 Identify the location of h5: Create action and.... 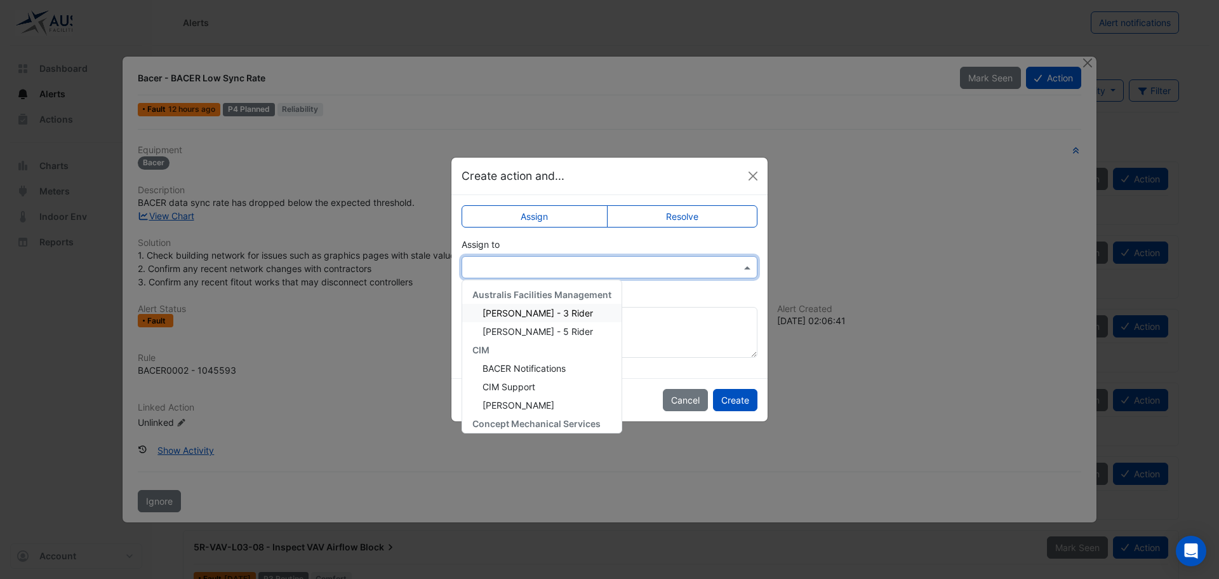
(513, 176).